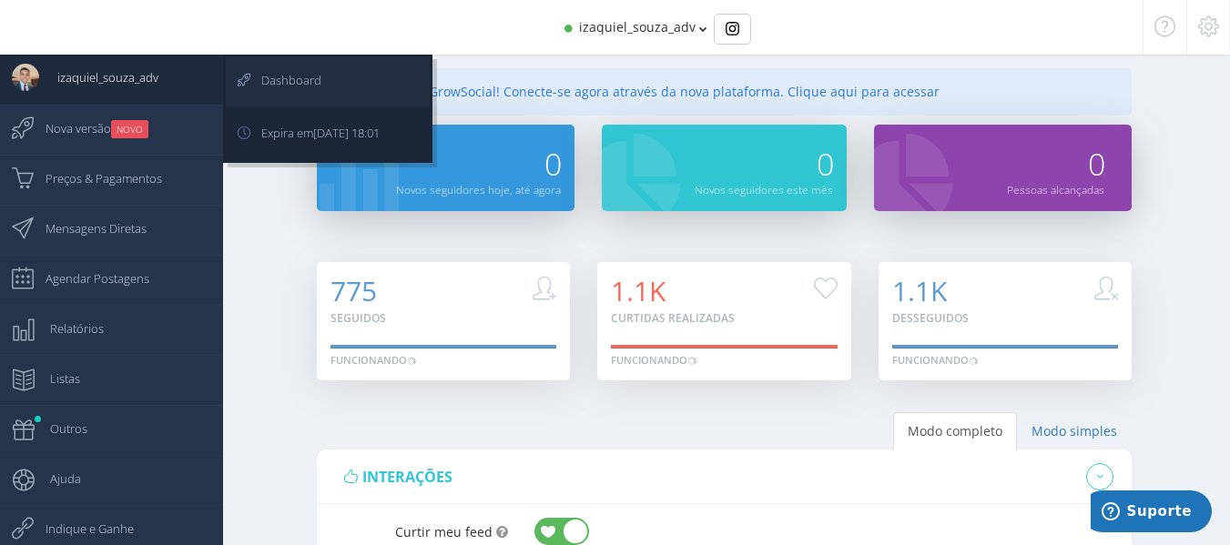 The height and width of the screenshot is (545, 1230). What do you see at coordinates (930, 318) in the screenshot?
I see `small: Desseguidos` at bounding box center [930, 318].